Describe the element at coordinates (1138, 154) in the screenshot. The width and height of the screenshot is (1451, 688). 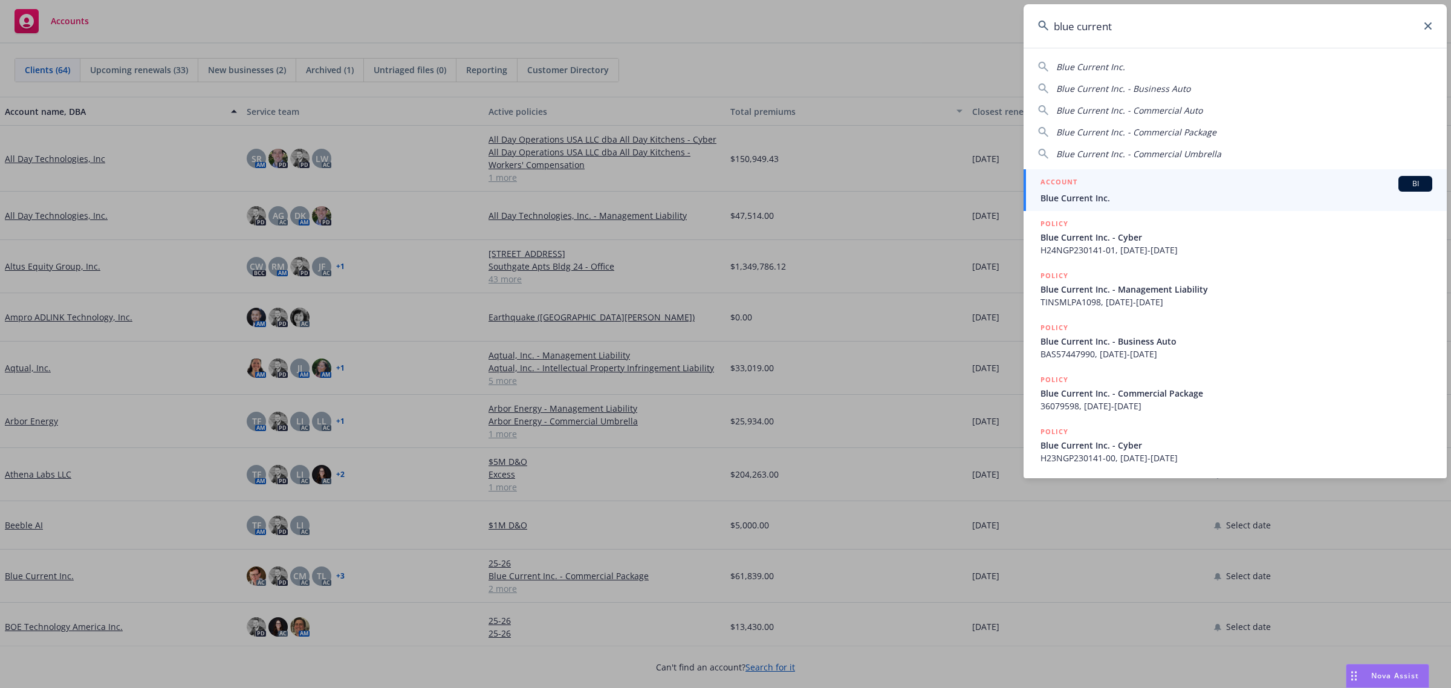
I see `span: Blue Current Inc. - Commercial Umbrella` at that location.